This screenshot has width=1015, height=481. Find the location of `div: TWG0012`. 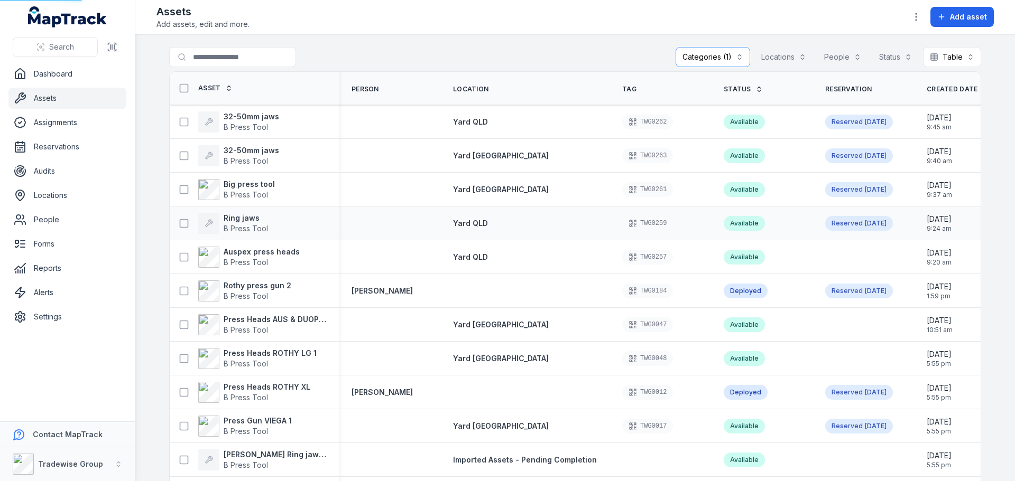

div: TWG0012 is located at coordinates (647, 393).